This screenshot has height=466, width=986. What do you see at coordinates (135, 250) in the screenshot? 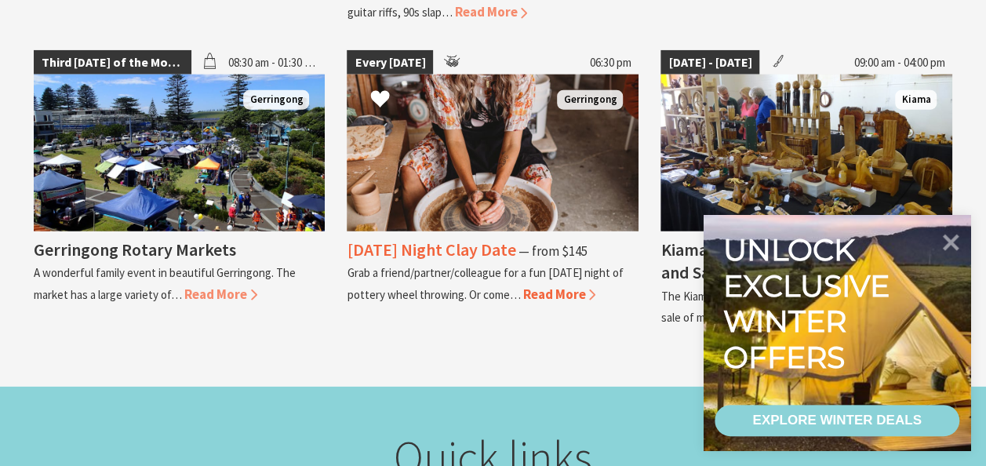
I see `h4: Gerringong Rotary Markets` at bounding box center [135, 250].